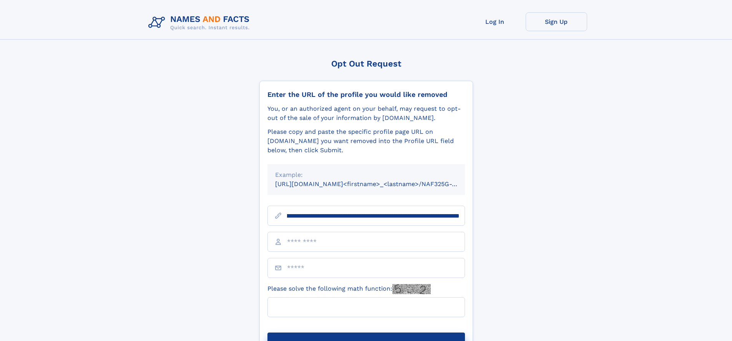  What do you see at coordinates (556, 22) in the screenshot?
I see `a: Sign Up` at bounding box center [556, 22].